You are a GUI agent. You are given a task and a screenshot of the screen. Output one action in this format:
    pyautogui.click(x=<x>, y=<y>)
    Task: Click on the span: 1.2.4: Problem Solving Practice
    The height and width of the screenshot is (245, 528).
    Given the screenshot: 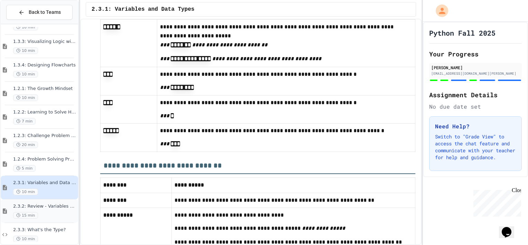 What is the action you would take?
    pyautogui.click(x=45, y=159)
    